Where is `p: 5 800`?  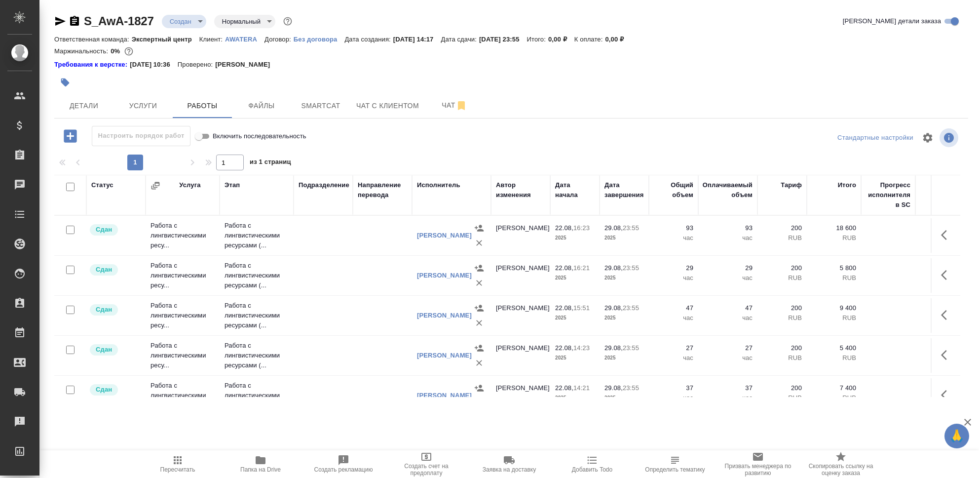 p: 5 800 is located at coordinates (834, 268).